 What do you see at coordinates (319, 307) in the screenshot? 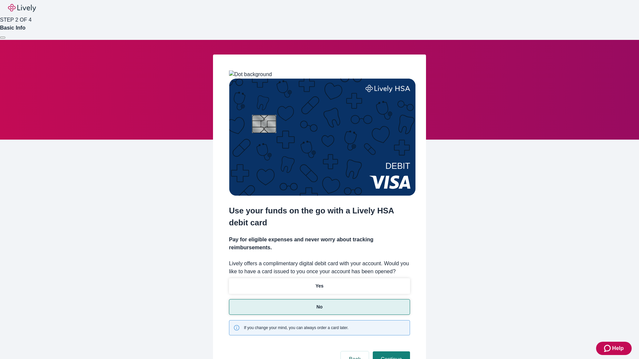
I see `button: No` at bounding box center [319, 307].